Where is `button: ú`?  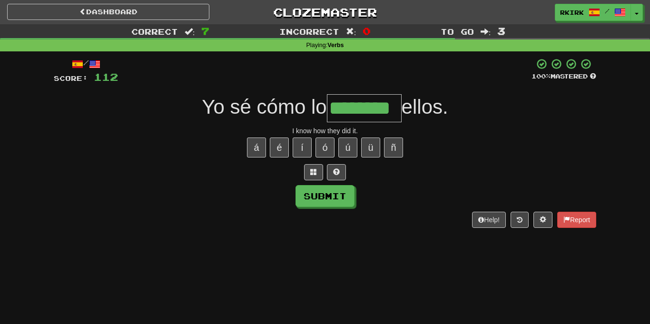
button: ú is located at coordinates (348, 147).